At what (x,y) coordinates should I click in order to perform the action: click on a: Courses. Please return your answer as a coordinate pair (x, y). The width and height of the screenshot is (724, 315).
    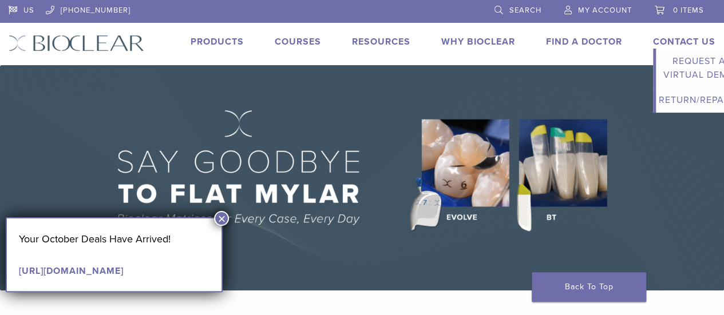
    Looking at the image, I should click on (298, 42).